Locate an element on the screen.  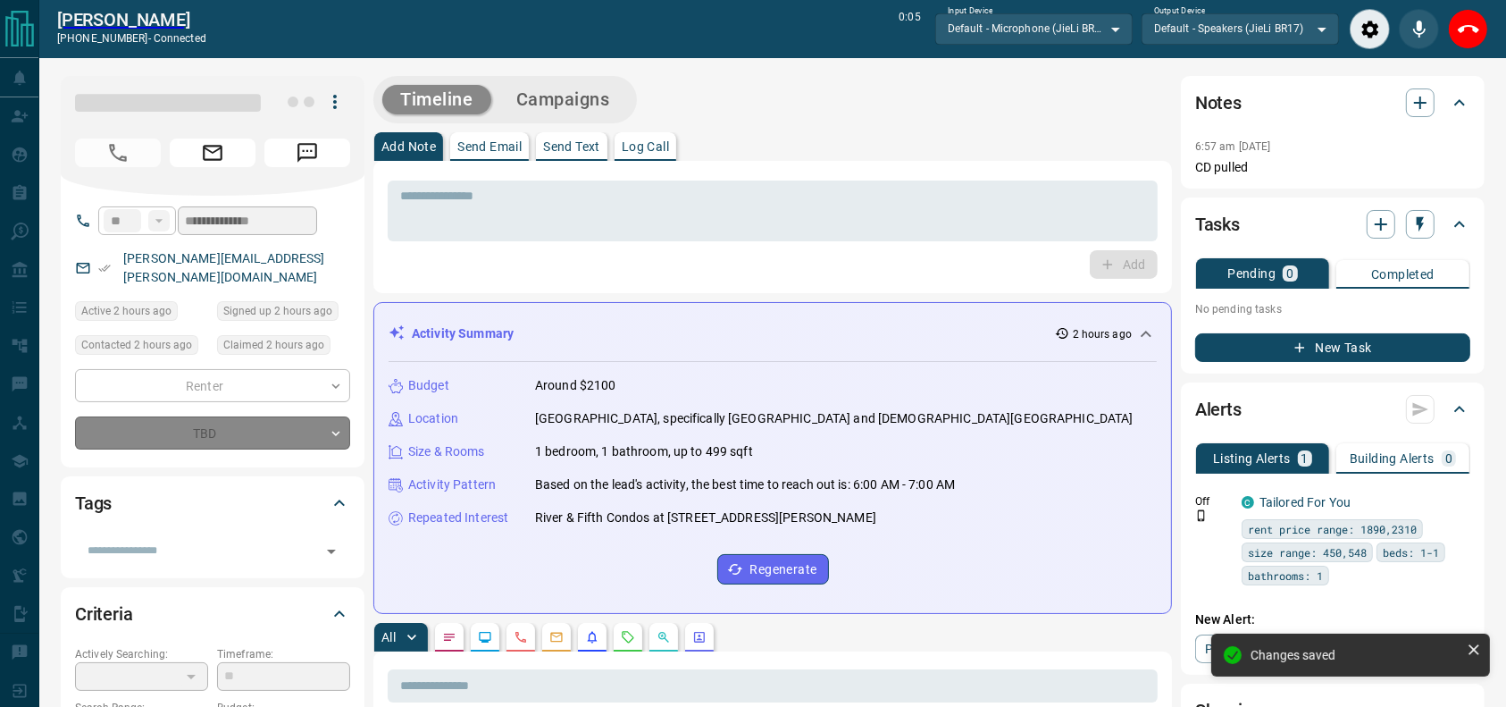
p: Around $2100 is located at coordinates (575, 385).